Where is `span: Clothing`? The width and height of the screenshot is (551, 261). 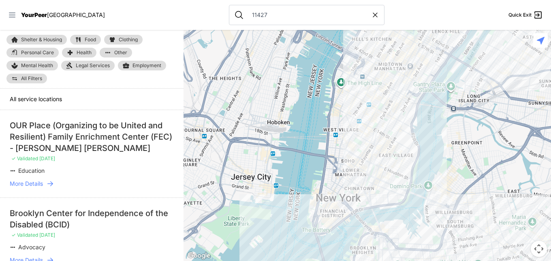
span: Clothing is located at coordinates (128, 40).